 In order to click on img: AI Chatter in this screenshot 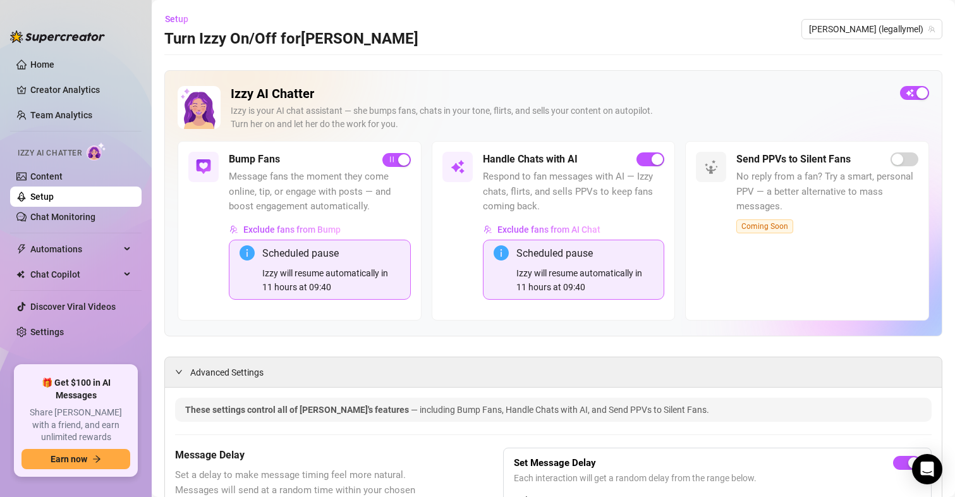, I will do `click(96, 151)`.